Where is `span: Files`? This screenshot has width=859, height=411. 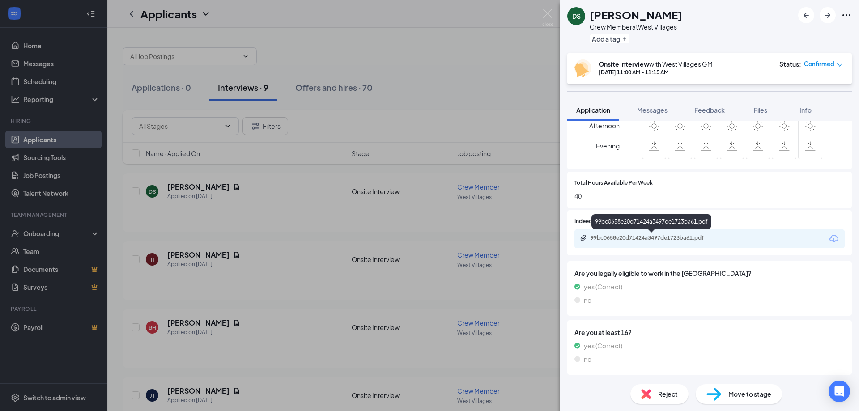 span: Files is located at coordinates (761, 110).